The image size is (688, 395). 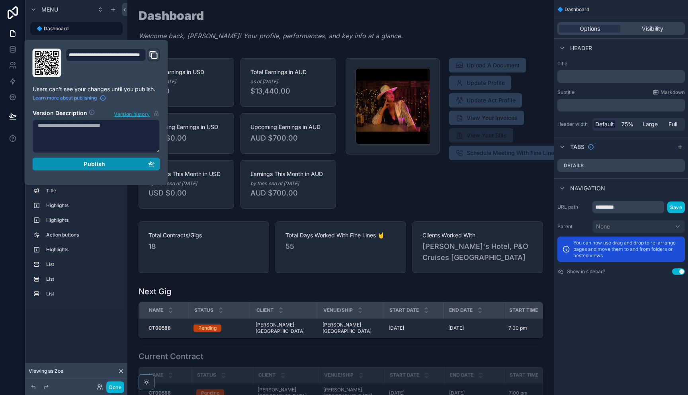 I want to click on span: Visibility, so click(x=652, y=29).